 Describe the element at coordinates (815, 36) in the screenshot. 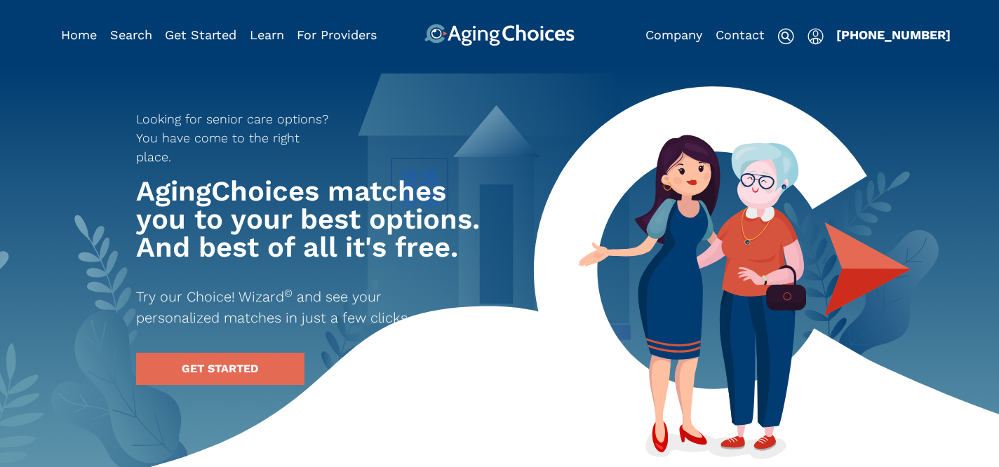

I see `img: user-icon.svg` at that location.